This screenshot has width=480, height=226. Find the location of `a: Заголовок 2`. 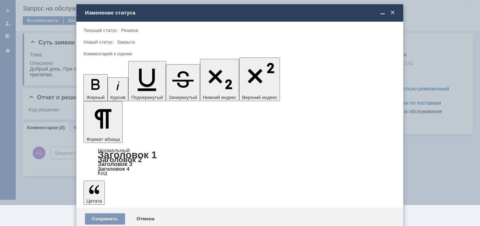

a: Заголовок 2 is located at coordinates (120, 160).